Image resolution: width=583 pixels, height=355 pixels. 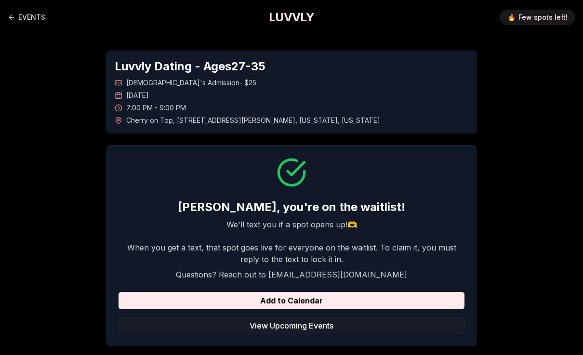 What do you see at coordinates (292, 301) in the screenshot?
I see `button: Add to Calendar` at bounding box center [292, 301].